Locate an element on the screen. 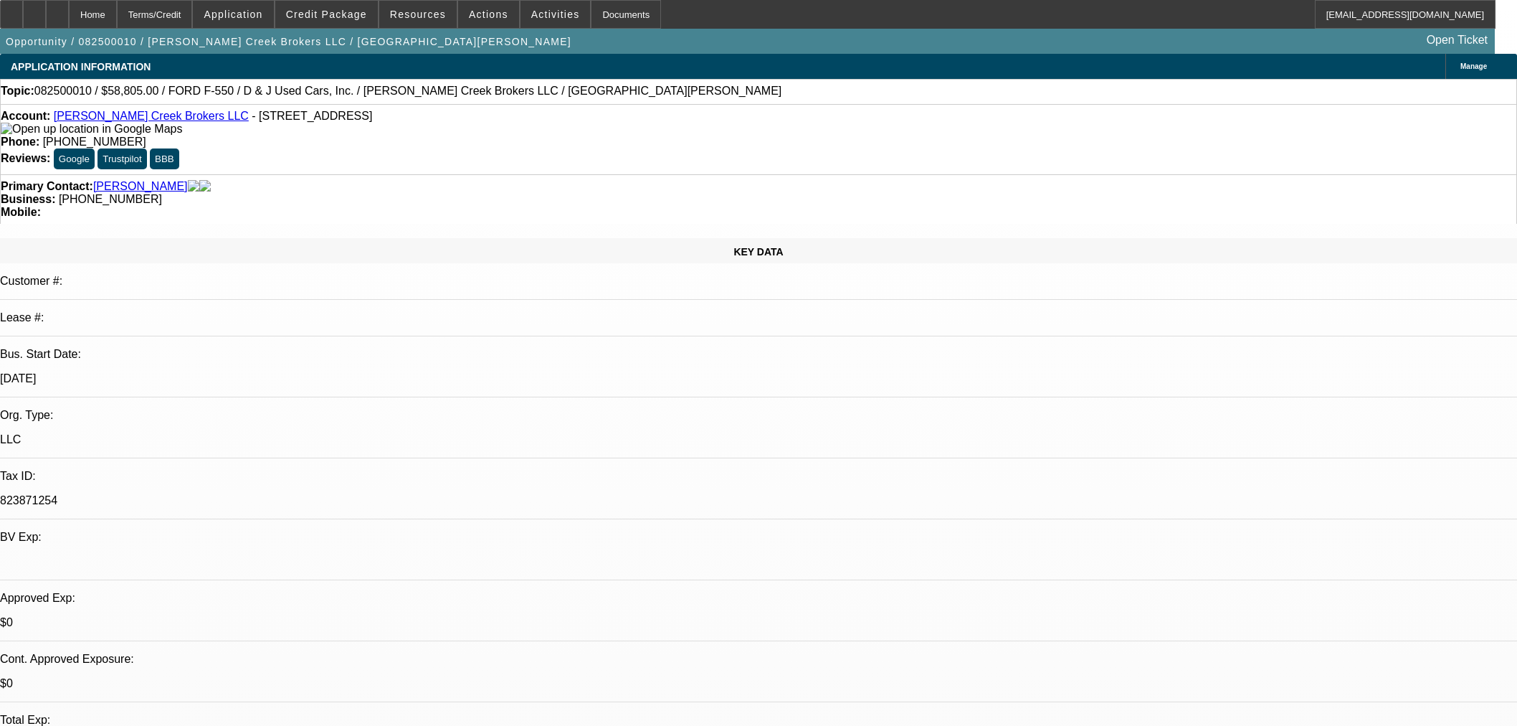  button: Google is located at coordinates (74, 158).